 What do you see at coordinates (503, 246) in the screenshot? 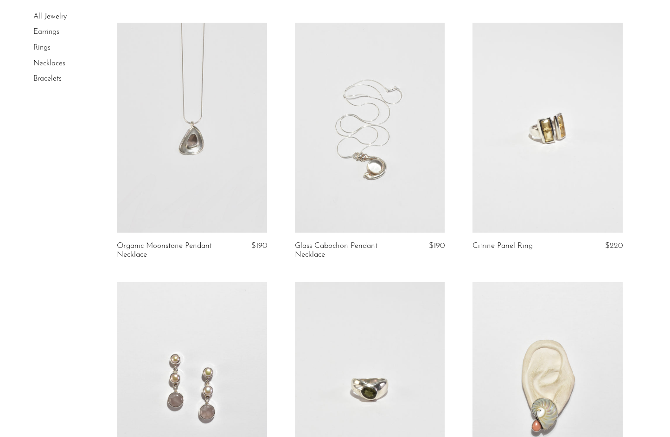
I see `a: Citrine Panel Ring` at bounding box center [503, 246].